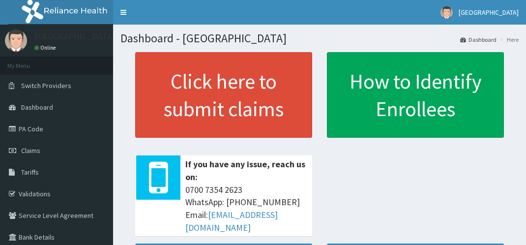 The width and height of the screenshot is (526, 245). I want to click on span: Claims, so click(30, 150).